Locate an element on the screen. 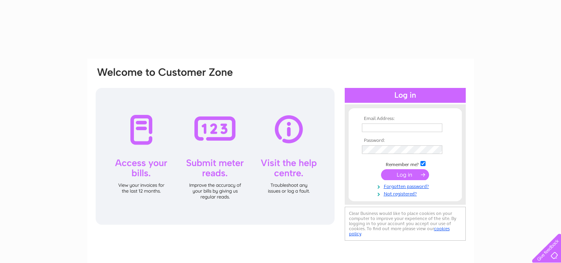 The image size is (561, 263). th: Password: is located at coordinates (405, 141).